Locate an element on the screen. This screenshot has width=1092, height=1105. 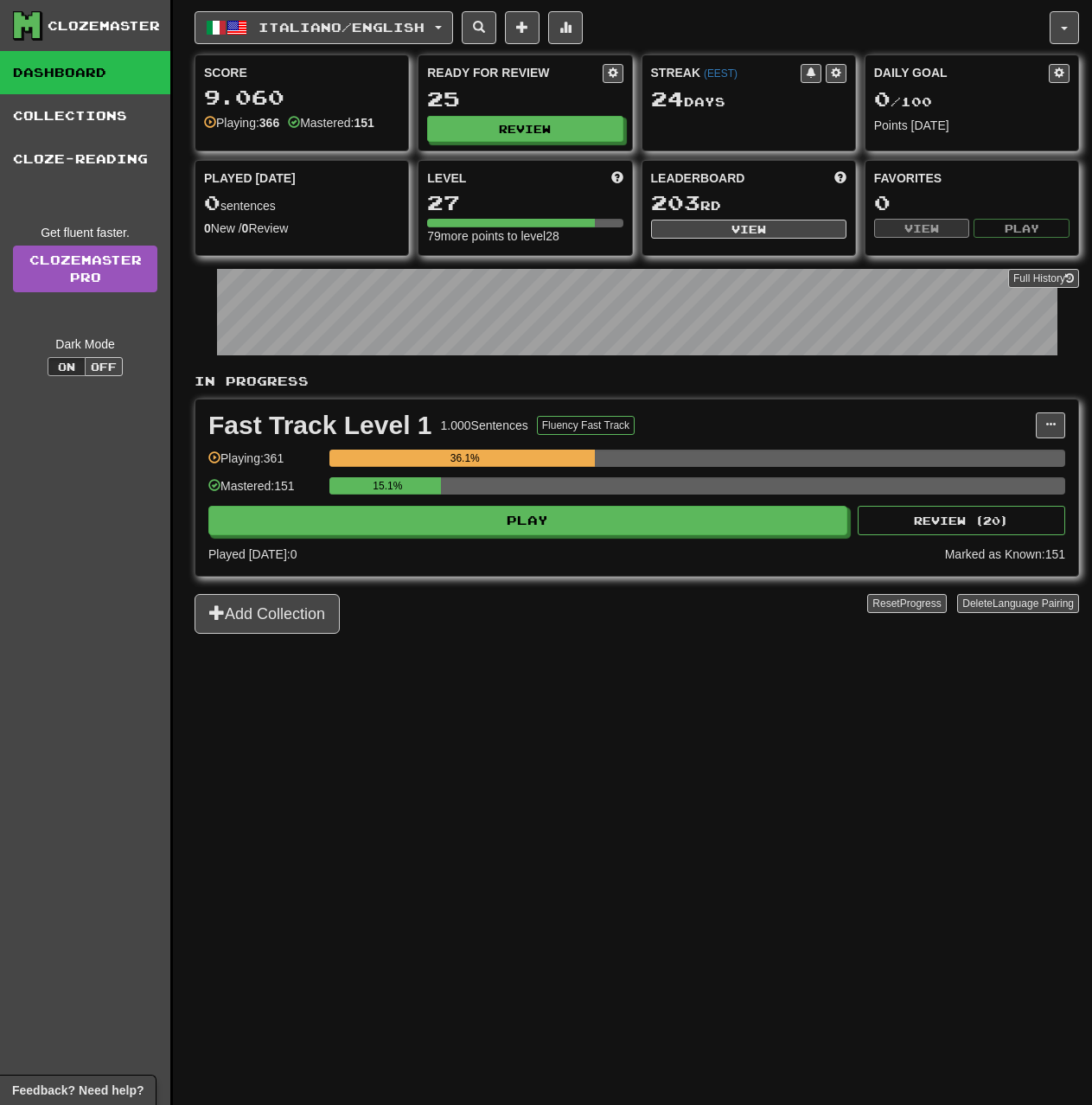
div: New / Review is located at coordinates (302, 228).